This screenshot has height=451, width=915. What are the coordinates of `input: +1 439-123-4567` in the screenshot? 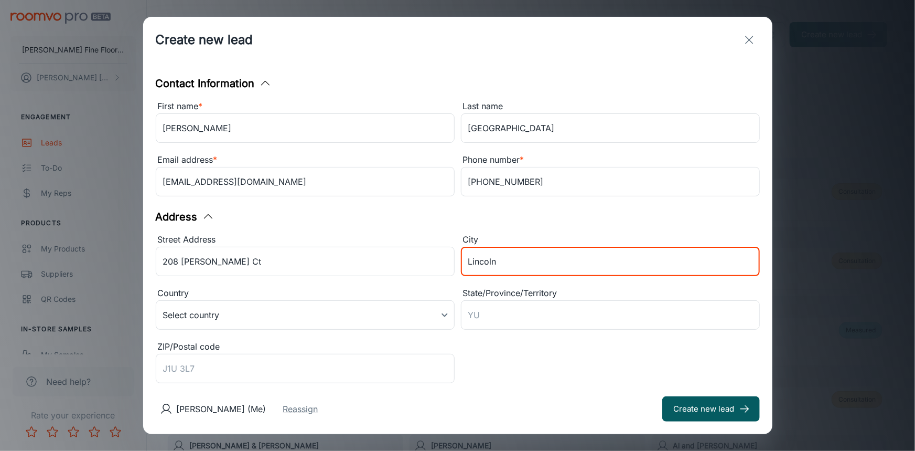 It's located at (611, 181).